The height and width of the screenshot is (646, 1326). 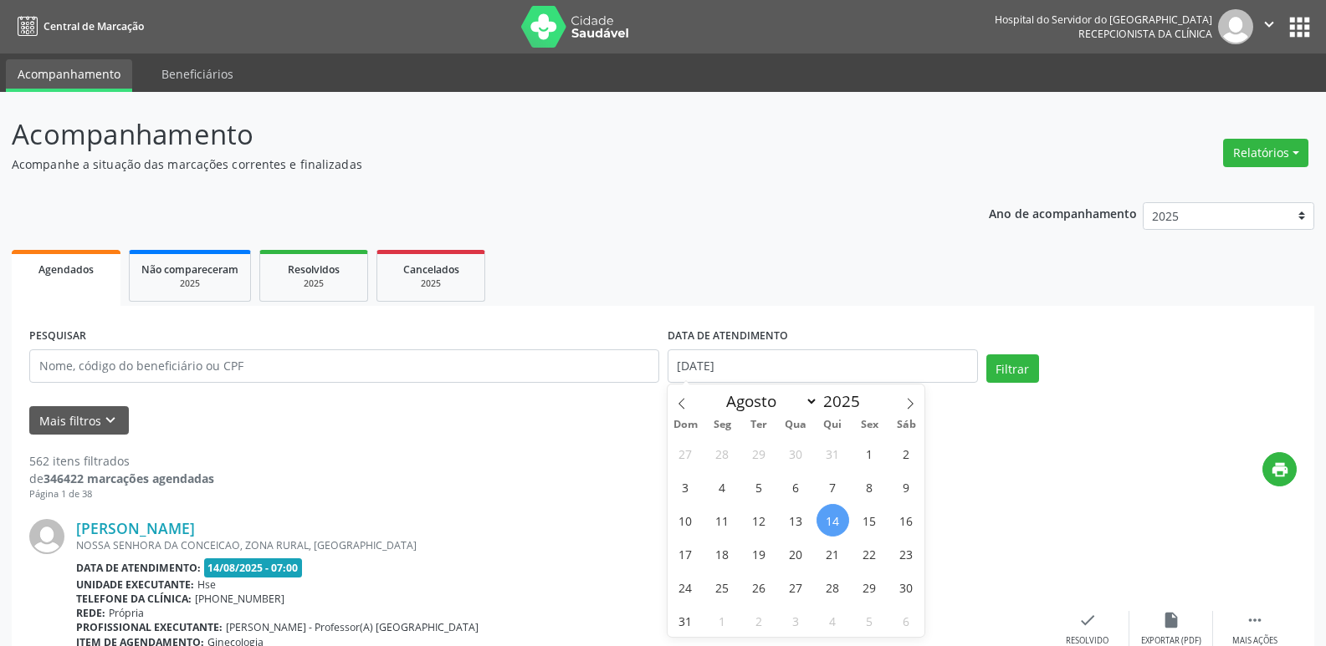 I want to click on span: Agosto 20, 2025, so click(x=795, y=554).